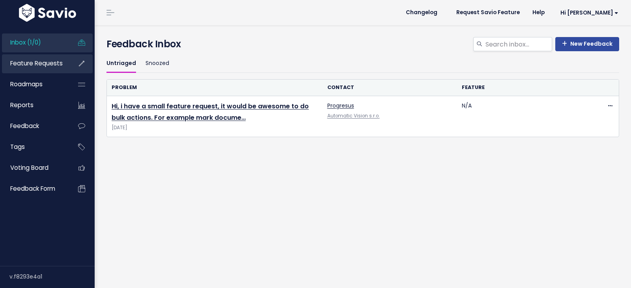 The image size is (631, 288). I want to click on span: Inbox (1/0), so click(26, 42).